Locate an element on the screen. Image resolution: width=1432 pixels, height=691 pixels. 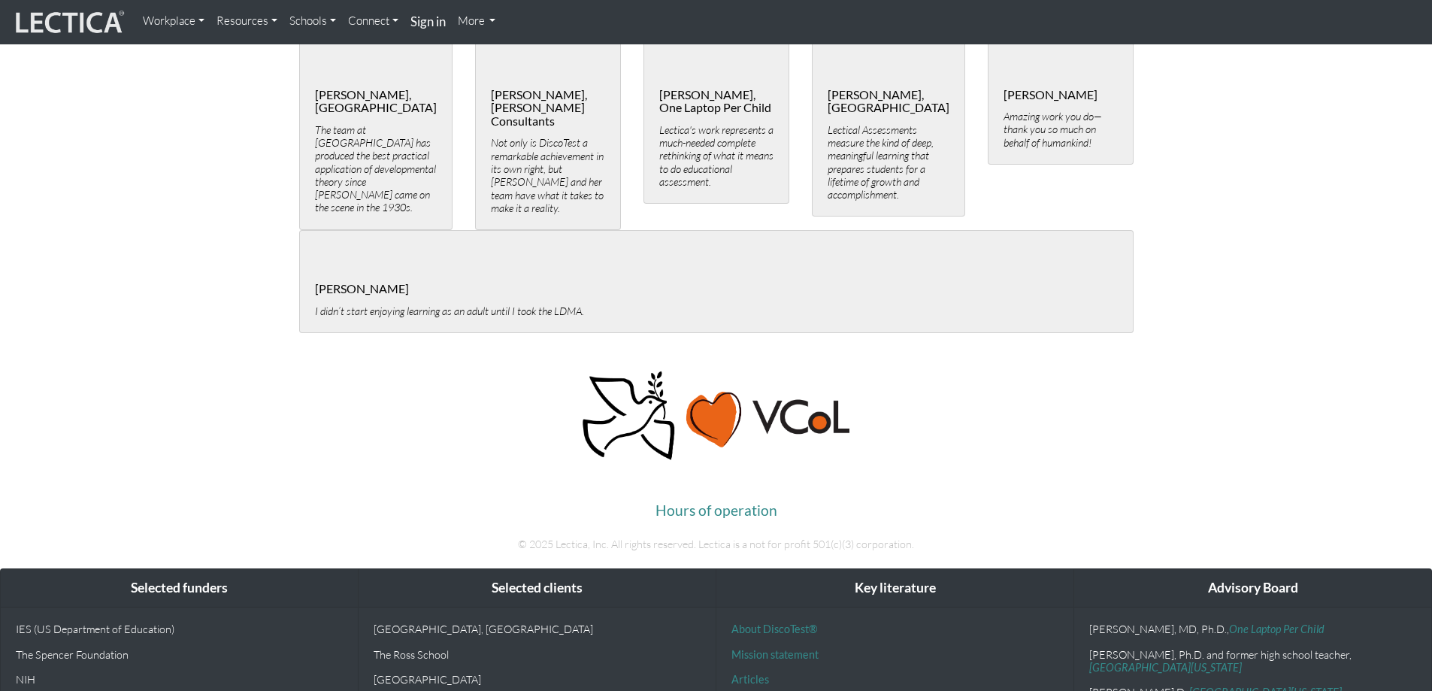
a: Schools is located at coordinates (313, 21).